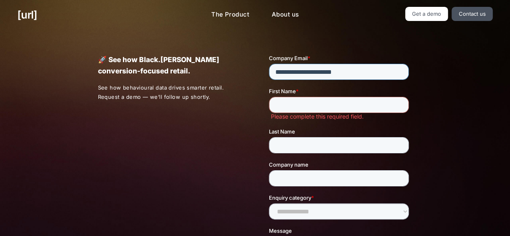 This screenshot has height=236, width=510. What do you see at coordinates (230, 15) in the screenshot?
I see `a: The Product` at bounding box center [230, 15].